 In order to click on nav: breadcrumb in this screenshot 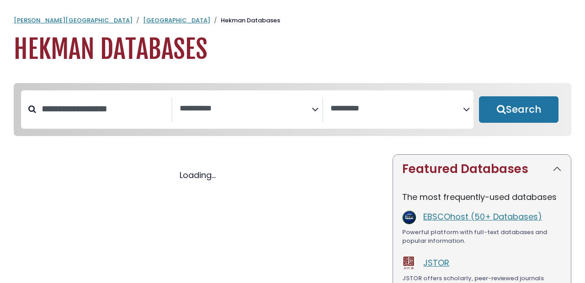, I will do `click(293, 21)`.